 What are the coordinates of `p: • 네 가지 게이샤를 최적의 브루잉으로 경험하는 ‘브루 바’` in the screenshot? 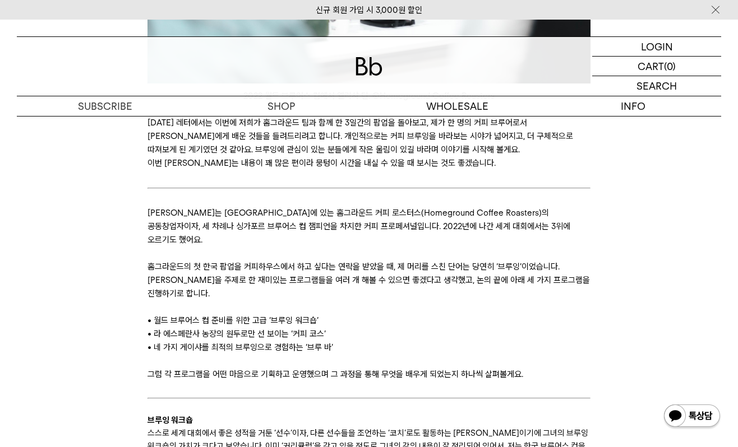 It's located at (369, 348).